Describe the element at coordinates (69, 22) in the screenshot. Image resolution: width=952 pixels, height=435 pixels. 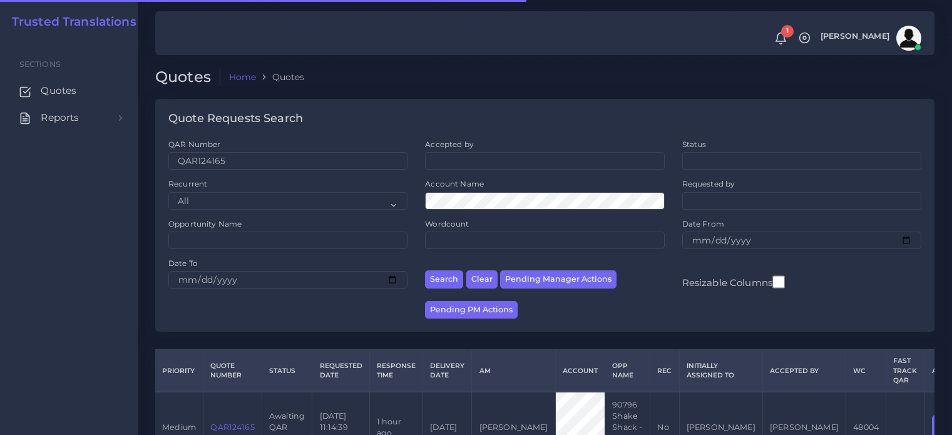
I see `a: Trusted Translations` at that location.